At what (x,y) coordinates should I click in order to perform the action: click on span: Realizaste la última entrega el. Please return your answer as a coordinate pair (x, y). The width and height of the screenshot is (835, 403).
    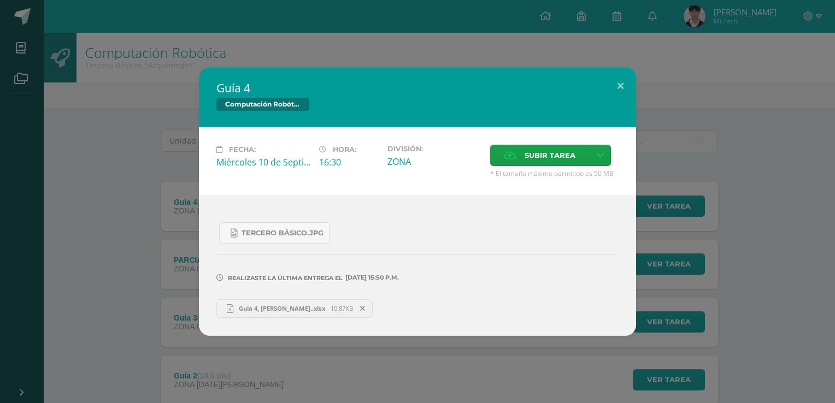
    Looking at the image, I should click on (285, 278).